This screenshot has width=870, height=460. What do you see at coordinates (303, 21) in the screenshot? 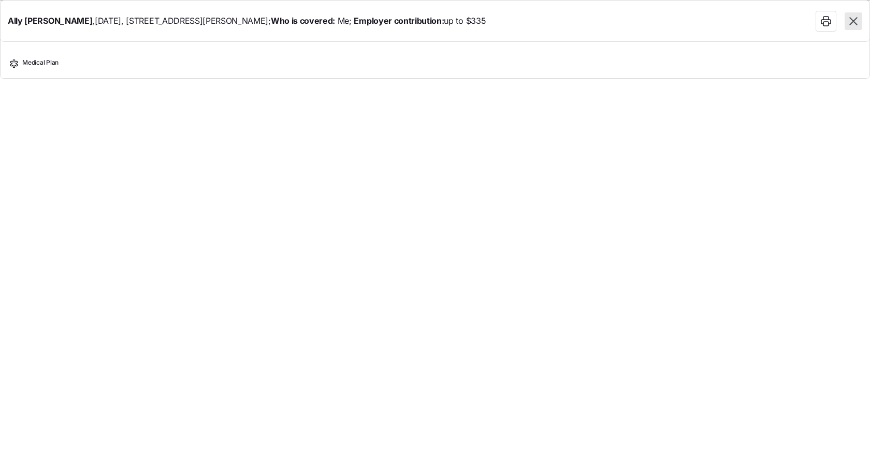
I see `b: Who is covered:` at bounding box center [303, 21].